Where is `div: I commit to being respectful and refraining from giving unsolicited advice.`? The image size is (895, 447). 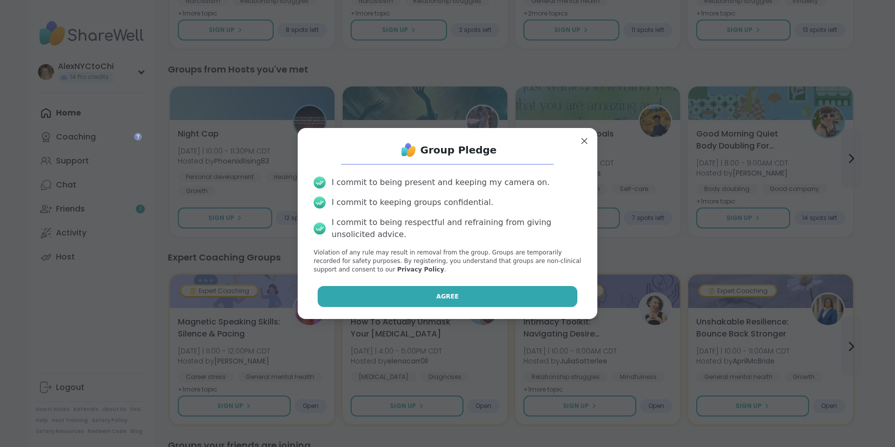
div: I commit to being respectful and refraining from giving unsolicited advice. is located at coordinates (457, 228).